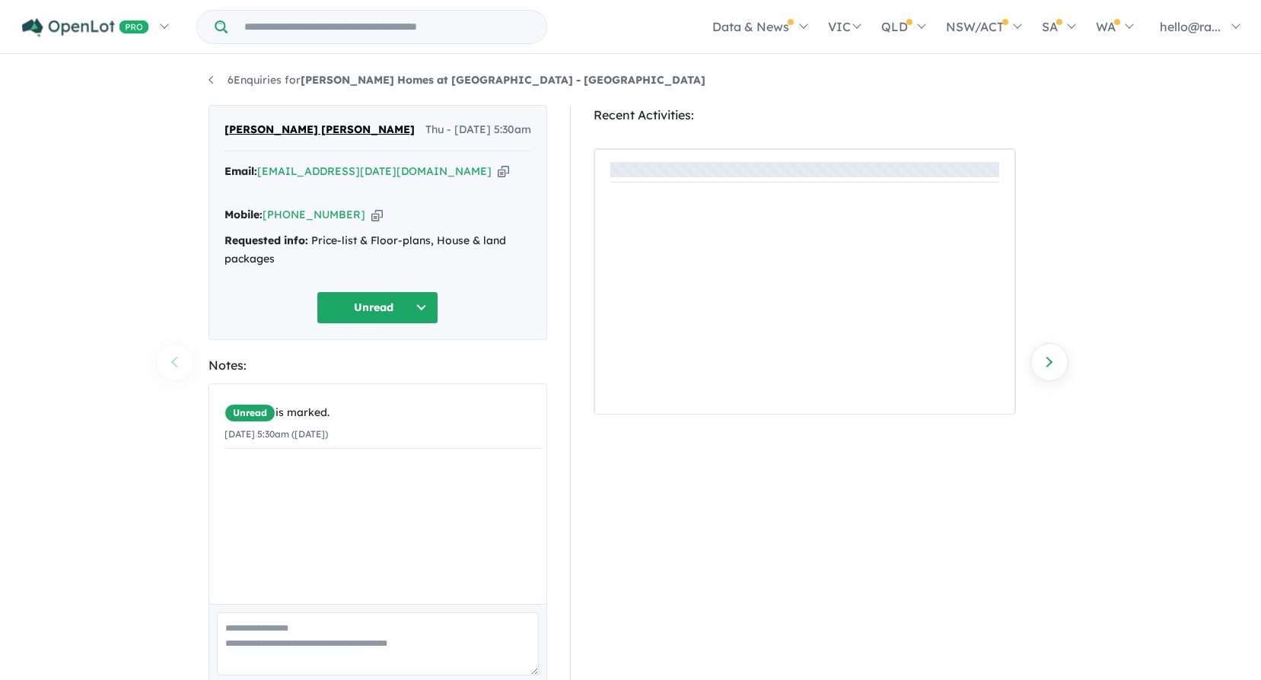  I want to click on img: Openlot PRO Logo White, so click(85, 27).